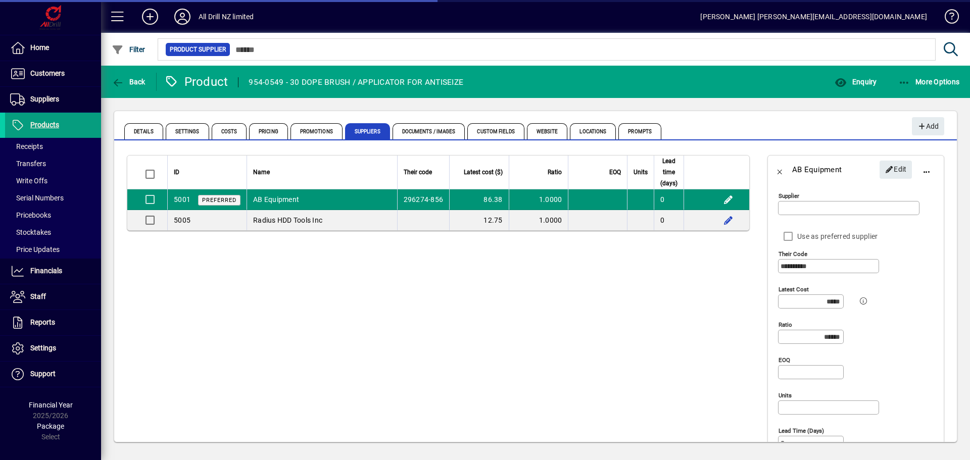 This screenshot has width=970, height=460. Describe the element at coordinates (322, 220) in the screenshot. I see `td: Radius HDD Tools Inc` at that location.